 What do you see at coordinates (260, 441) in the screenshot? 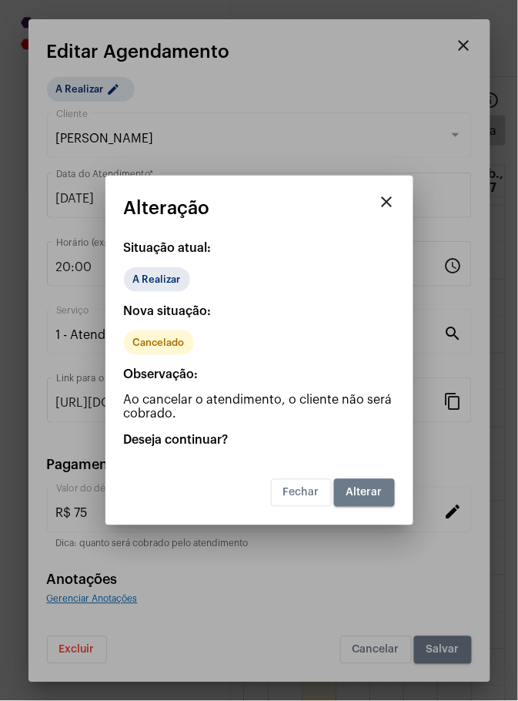
I see `p: Deseja continuar?` at bounding box center [260, 441].